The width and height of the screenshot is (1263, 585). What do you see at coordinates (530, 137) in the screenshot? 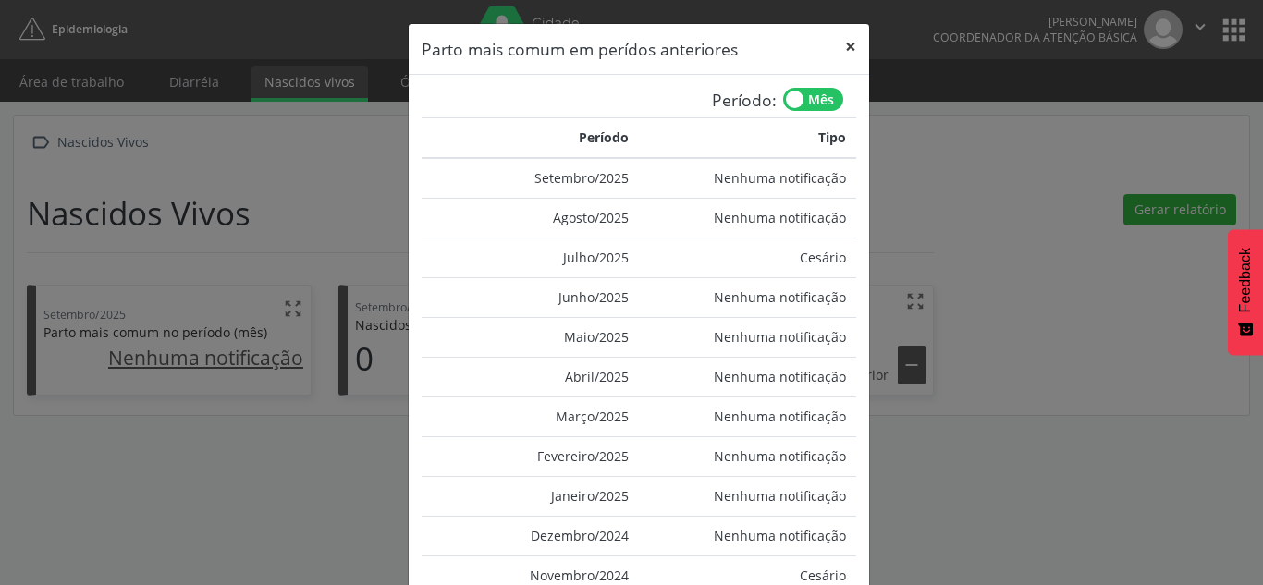
I see `div: Período` at bounding box center [530, 137].